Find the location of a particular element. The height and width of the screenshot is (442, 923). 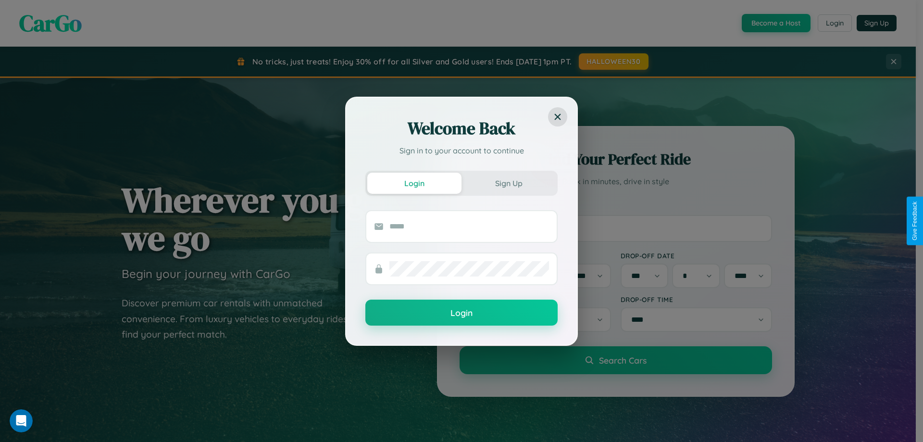

div: Give Feedback is located at coordinates (915, 221).